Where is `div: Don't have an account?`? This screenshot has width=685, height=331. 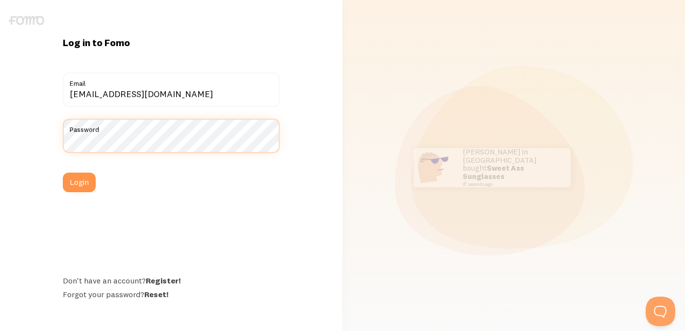 div: Don't have an account? is located at coordinates (171, 281).